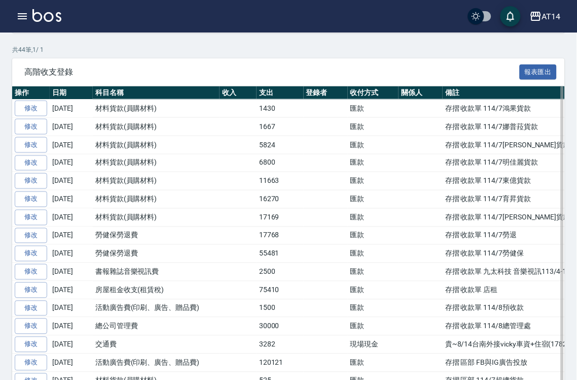 This screenshot has width=577, height=380. Describe the element at coordinates (289, 50) in the screenshot. I see `p: 共 44 筆, 1 / 1` at that location.